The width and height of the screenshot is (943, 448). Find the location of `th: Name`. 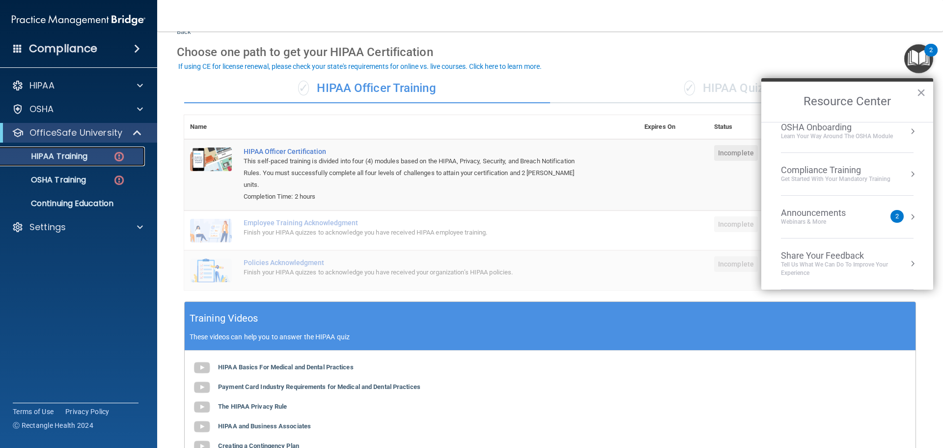

th: Name is located at coordinates (211, 127).